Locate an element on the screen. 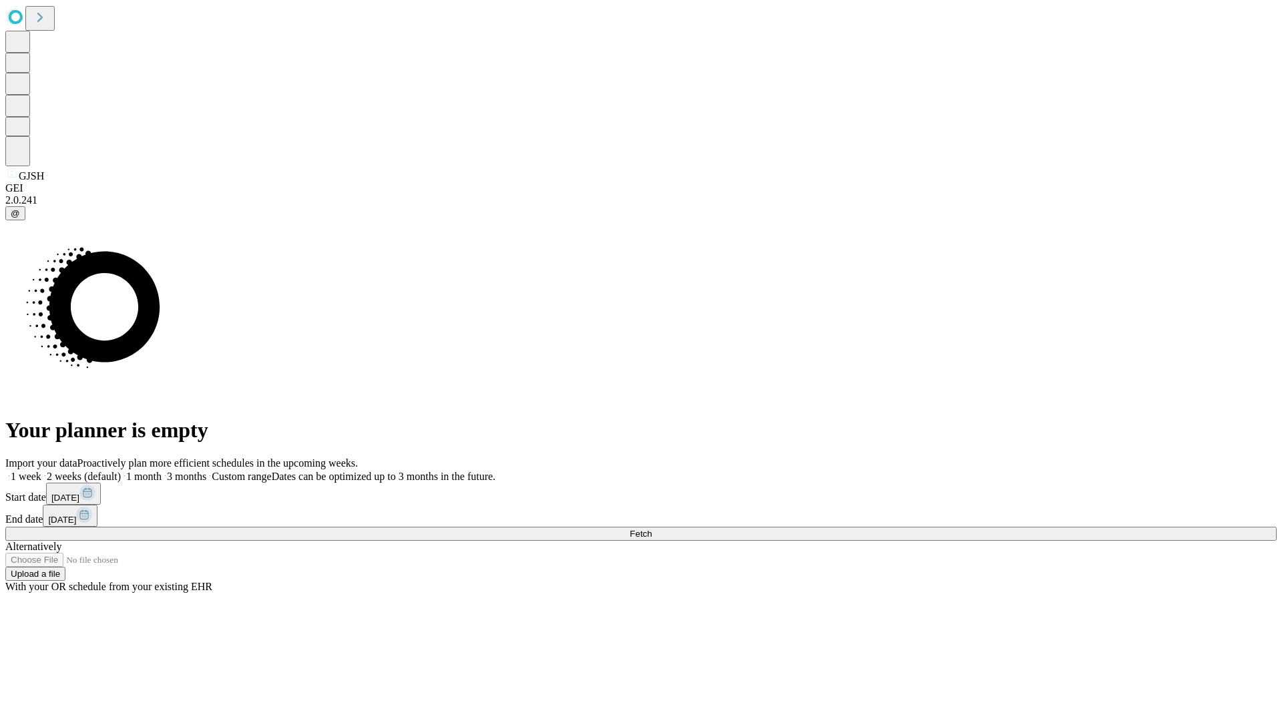  span: 1 week is located at coordinates (26, 476).